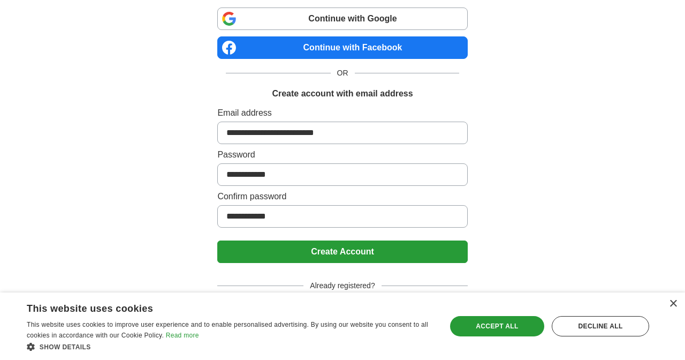  I want to click on button: Create Account, so click(342, 251).